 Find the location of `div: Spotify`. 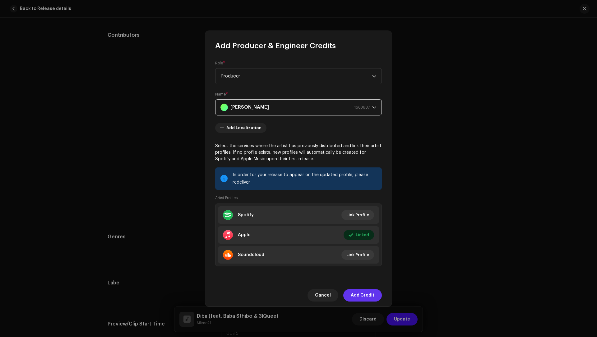

div: Spotify is located at coordinates (246, 215).